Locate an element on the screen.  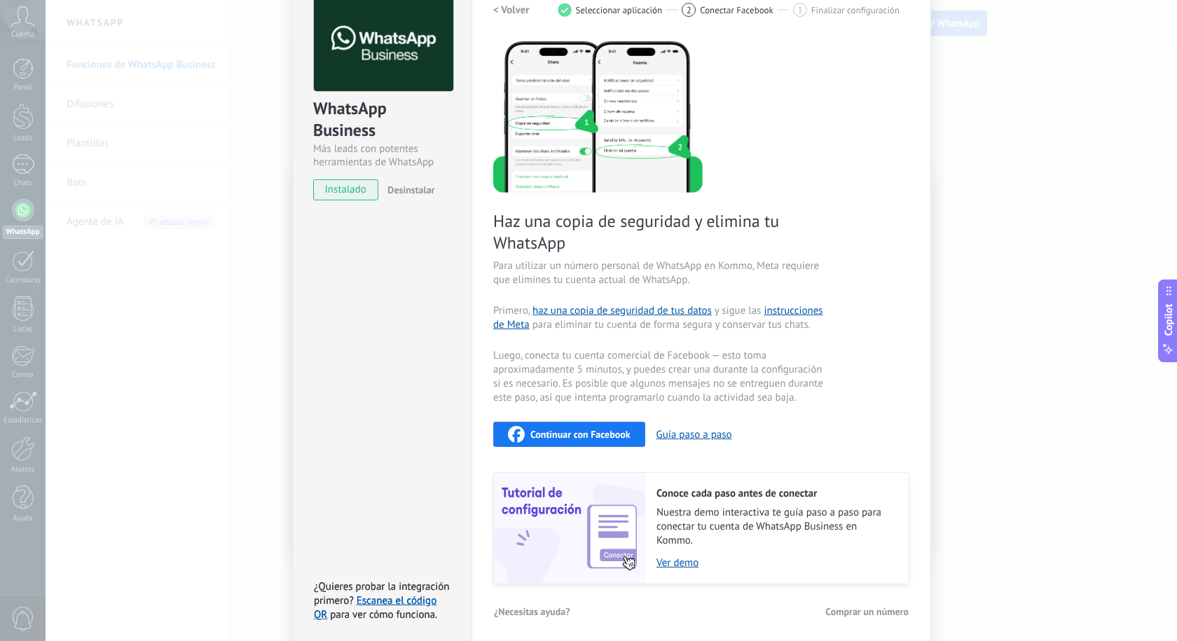
a: haz una copia de seguridad de tus datos is located at coordinates (622, 310).